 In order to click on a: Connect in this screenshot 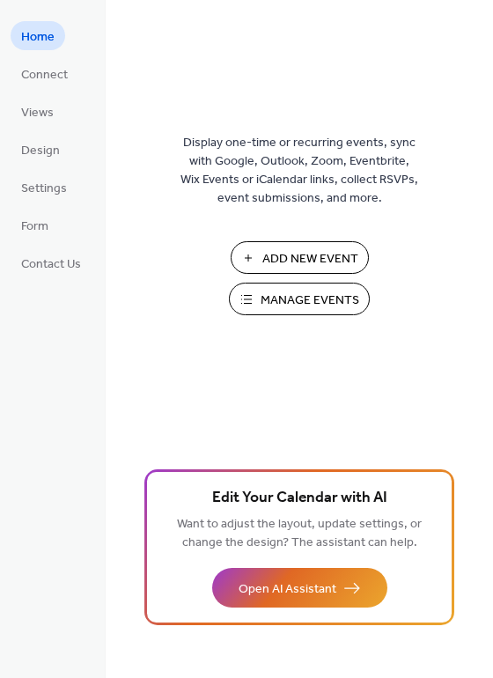, I will do `click(44, 73)`.